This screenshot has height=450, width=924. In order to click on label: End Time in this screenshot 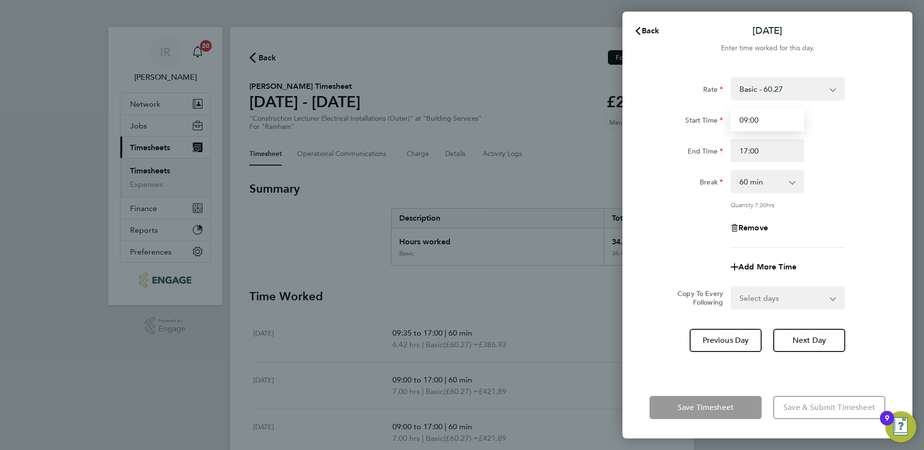, I will do `click(705, 153)`.